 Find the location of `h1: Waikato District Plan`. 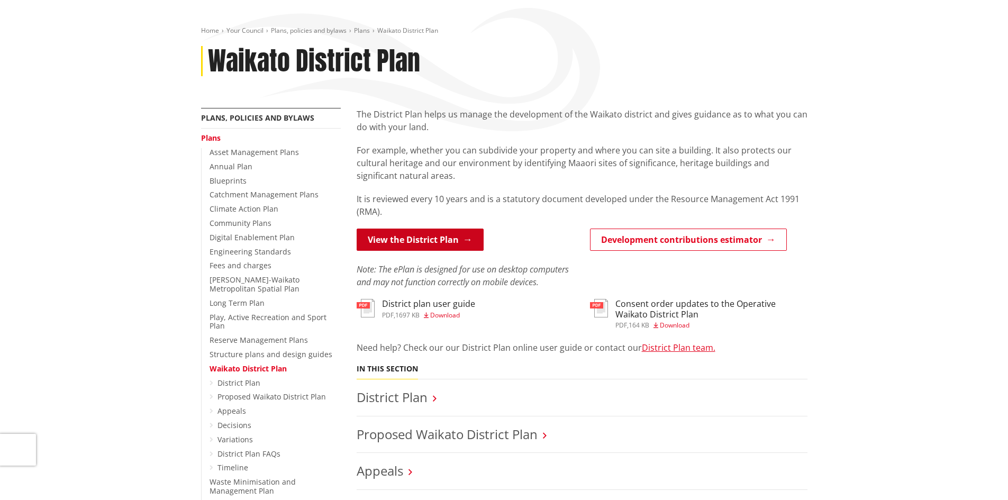

h1: Waikato District Plan is located at coordinates (314, 61).